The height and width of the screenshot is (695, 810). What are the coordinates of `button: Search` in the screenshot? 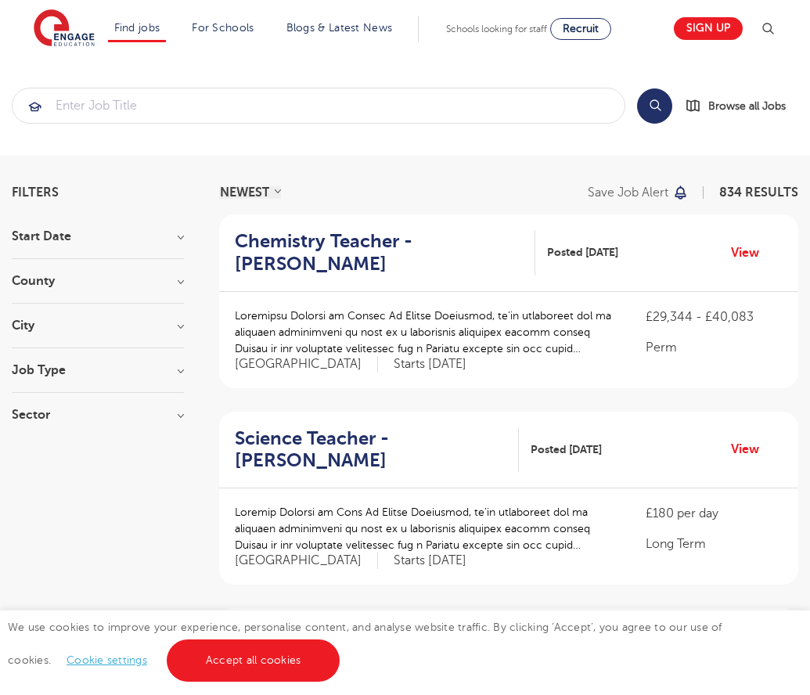 It's located at (654, 106).